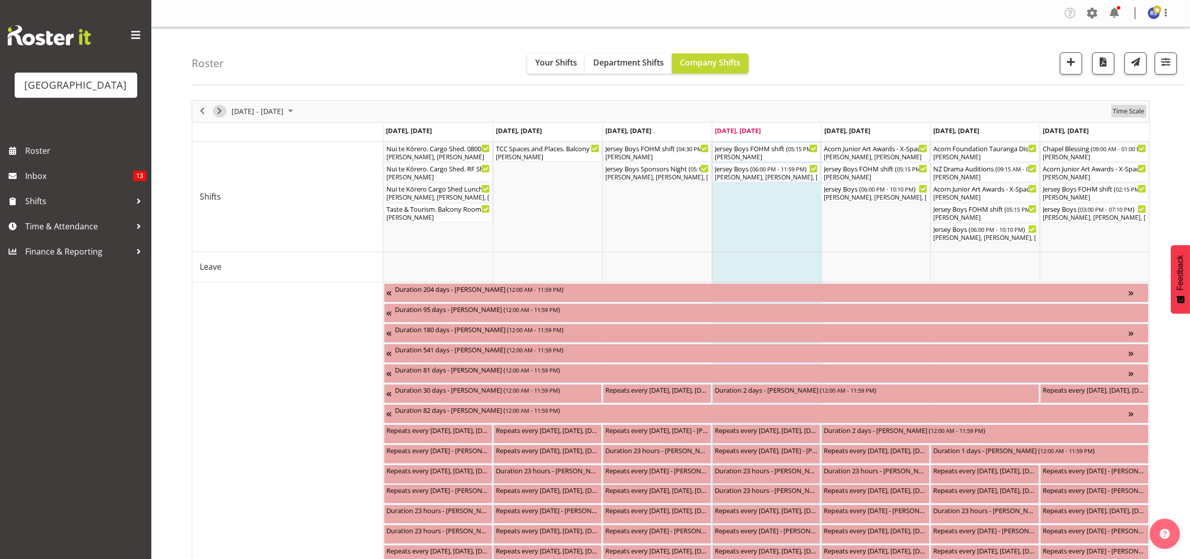 This screenshot has height=559, width=1190. What do you see at coordinates (210, 267) in the screenshot?
I see `span: Leave` at bounding box center [210, 267].